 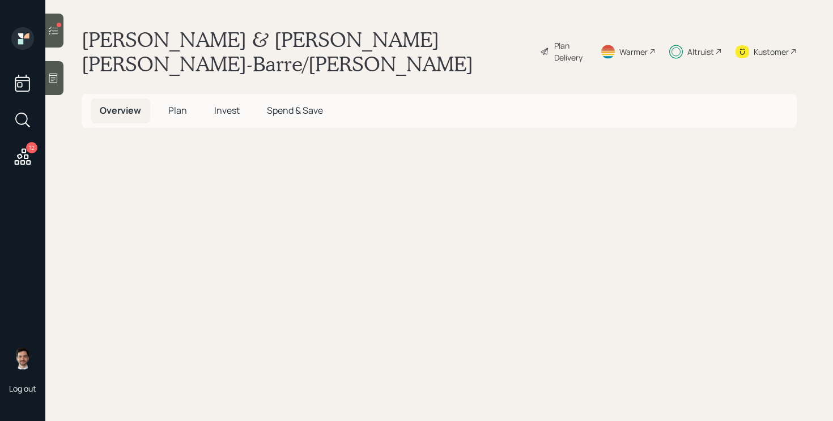 What do you see at coordinates (23, 389) in the screenshot?
I see `div: Log out` at bounding box center [23, 389].